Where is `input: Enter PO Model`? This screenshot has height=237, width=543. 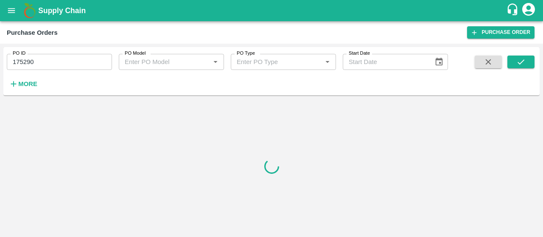 input: Enter PO Model is located at coordinates (159, 62).